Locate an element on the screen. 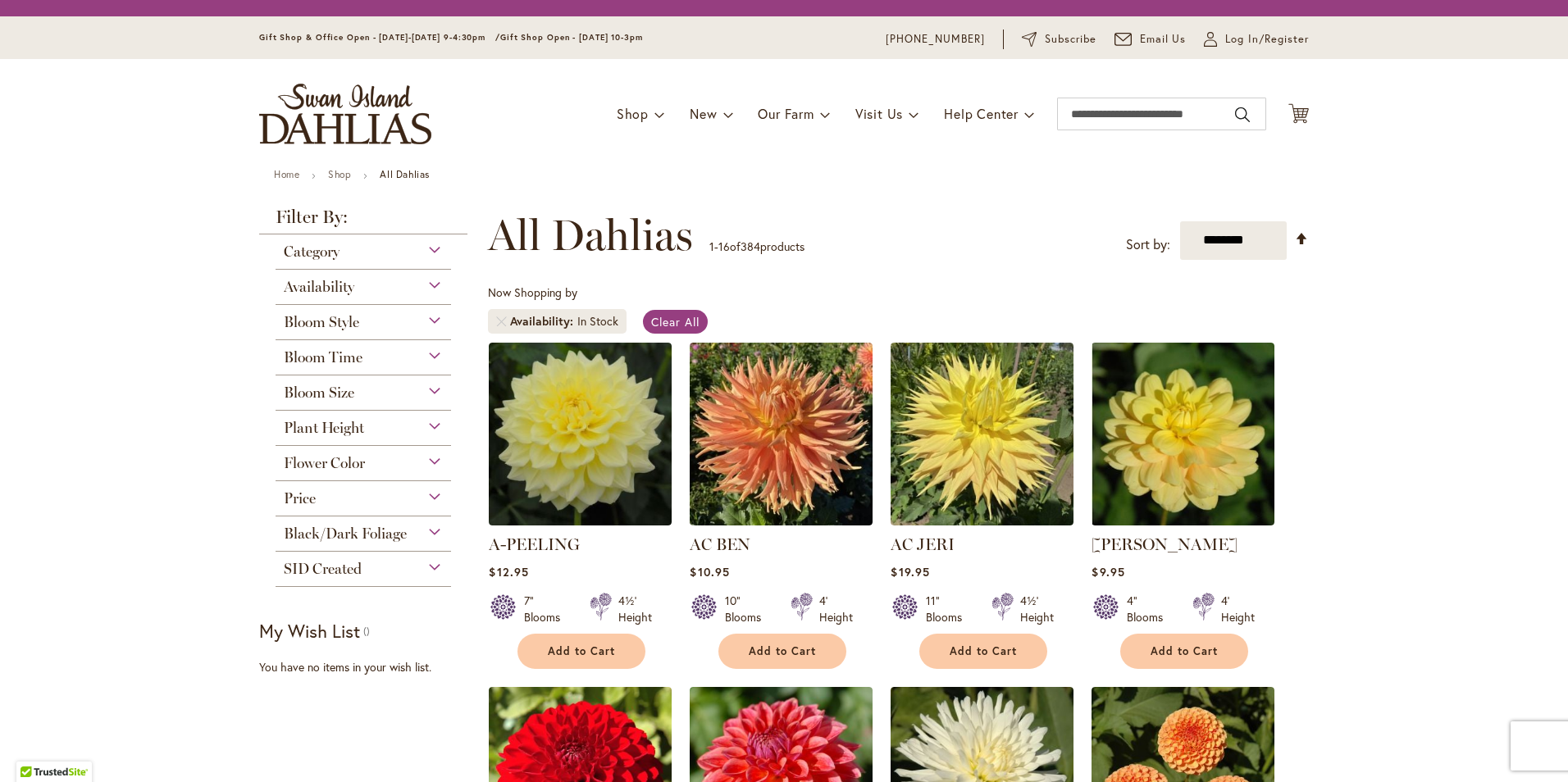 This screenshot has width=1568, height=782. span: $19.95 is located at coordinates (909, 571).